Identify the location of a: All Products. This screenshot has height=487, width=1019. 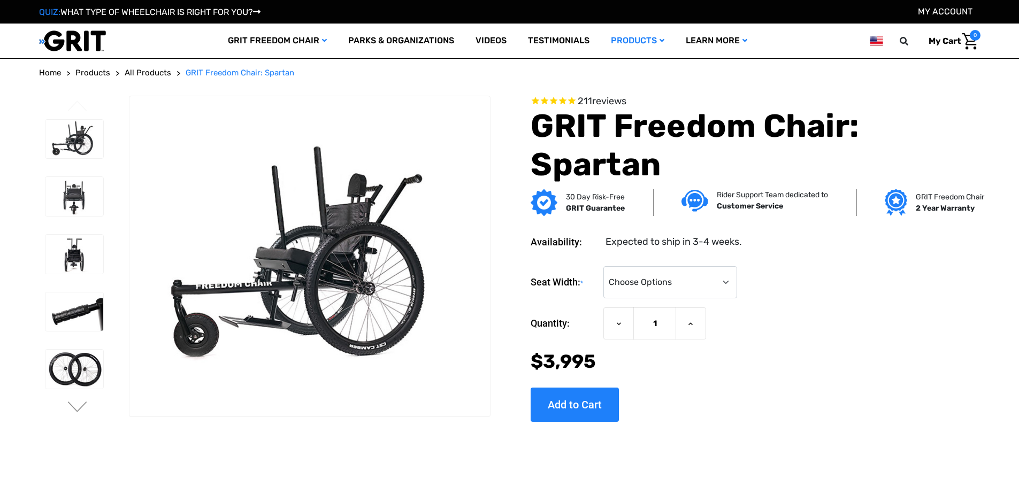
(148, 73).